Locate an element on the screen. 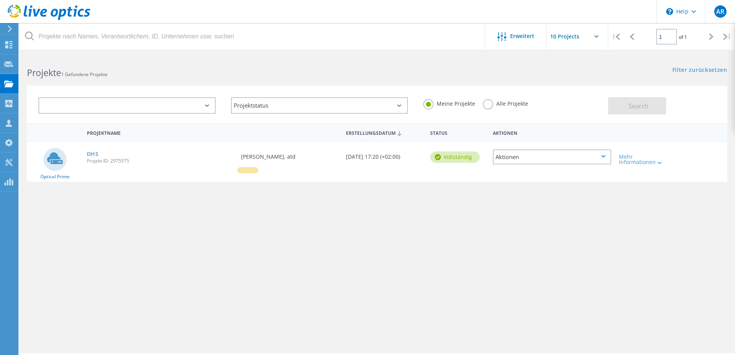  span: Projekt-ID: 2975575 is located at coordinates (160, 161).